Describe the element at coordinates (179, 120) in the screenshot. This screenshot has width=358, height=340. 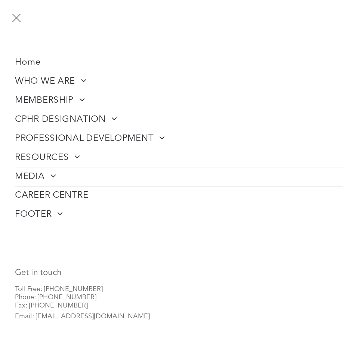
I see `a: CPHR DESIGNATION` at that location.